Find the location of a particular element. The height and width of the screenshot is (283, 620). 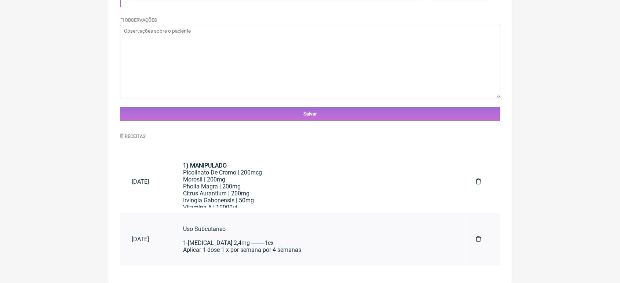

a: 1) MANIPULADOPicolinato De Cromo | 200mcgMorosil | 200mgPholia Magra | 200mgCitrus Aurantium | 20... is located at coordinates (317, 182).